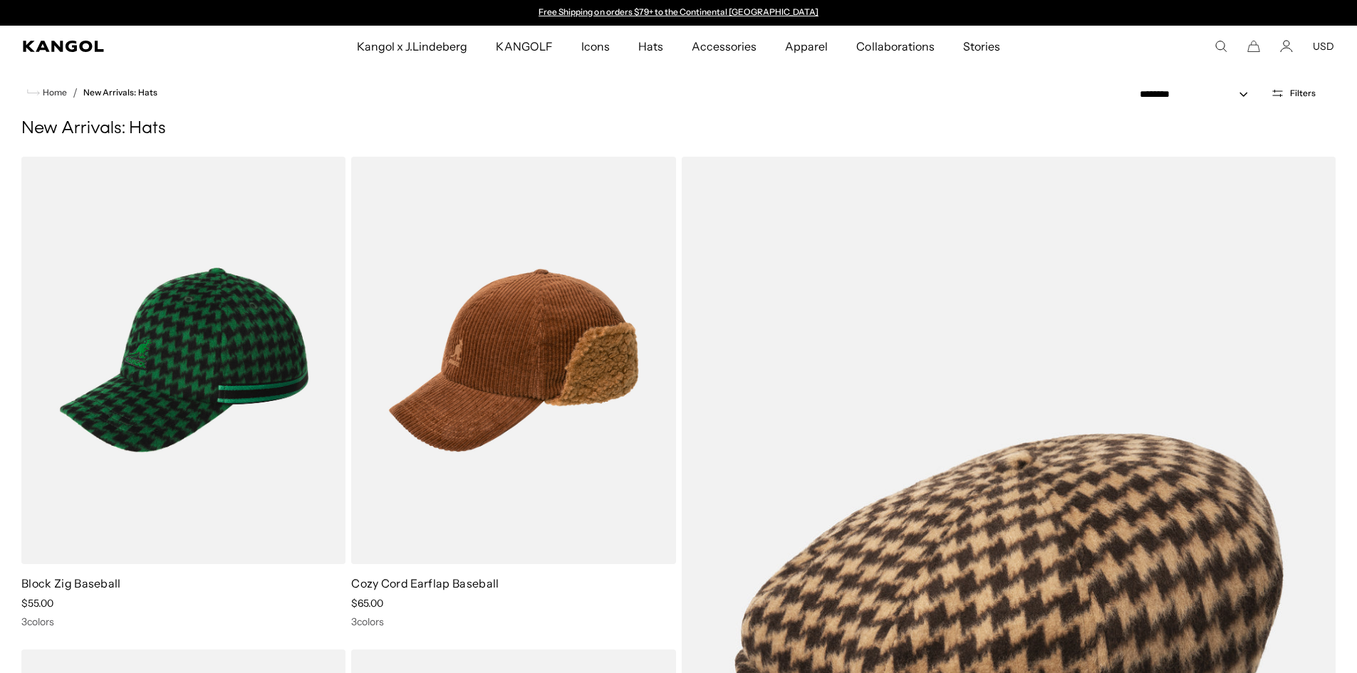 The image size is (1357, 673). Describe the element at coordinates (47, 93) in the screenshot. I see `a: Home` at that location.